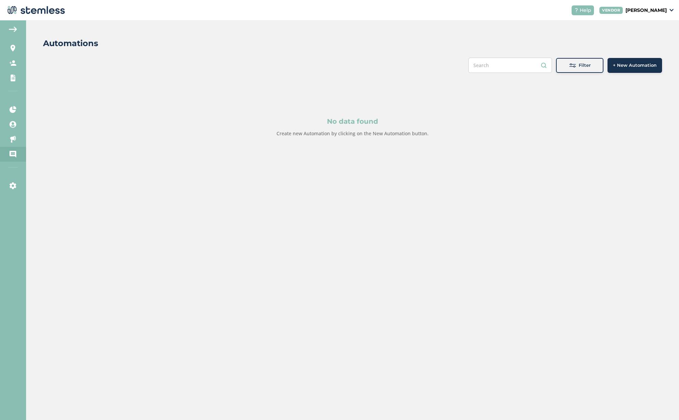 This screenshot has width=679, height=420. What do you see at coordinates (13, 29) in the screenshot?
I see `img: icon-arrow-back-accent-c549486e.svg` at bounding box center [13, 29].